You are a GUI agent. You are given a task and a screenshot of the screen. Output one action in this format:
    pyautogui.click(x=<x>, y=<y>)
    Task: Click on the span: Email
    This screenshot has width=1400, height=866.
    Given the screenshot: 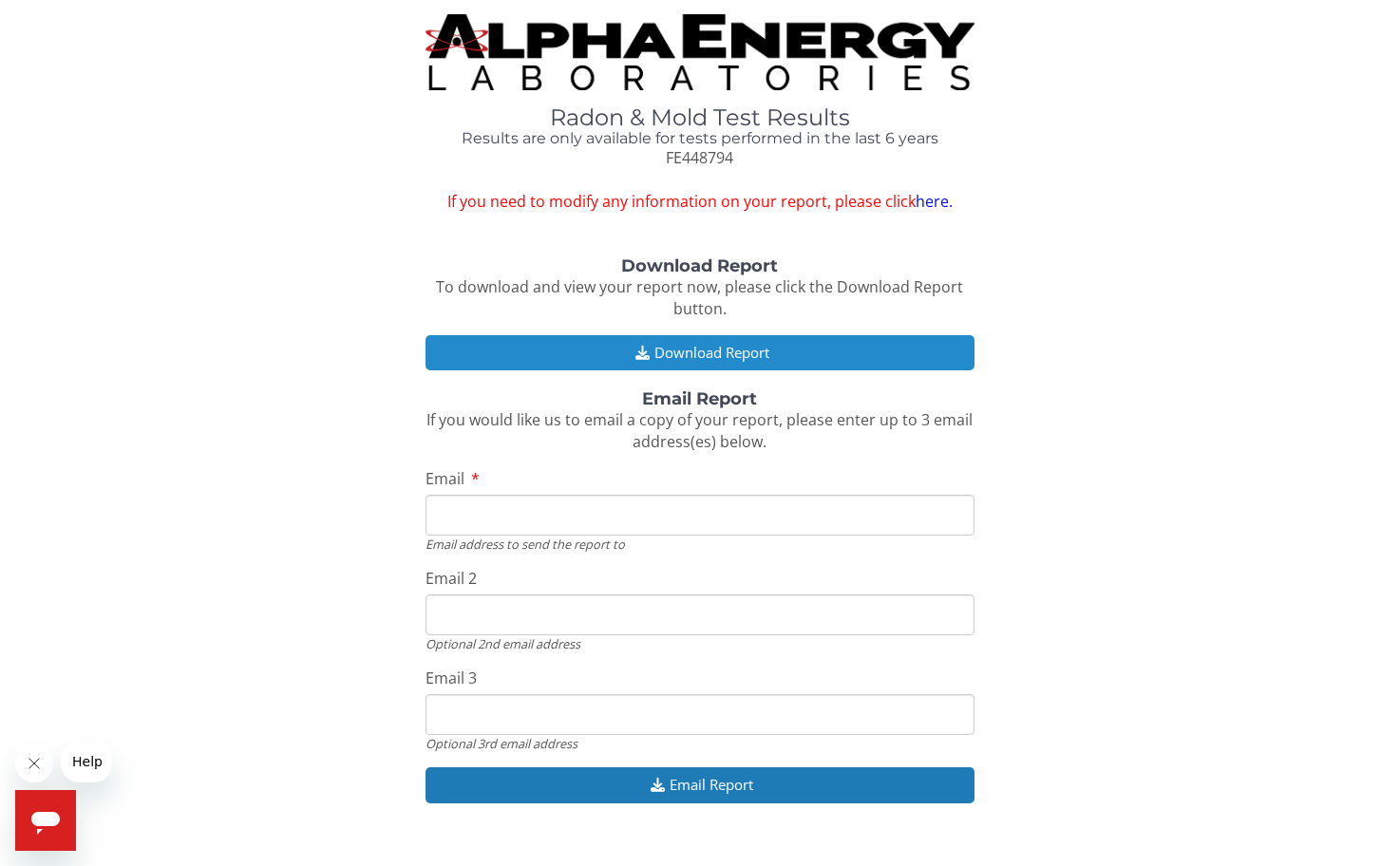 What is the action you would take?
    pyautogui.click(x=445, y=478)
    